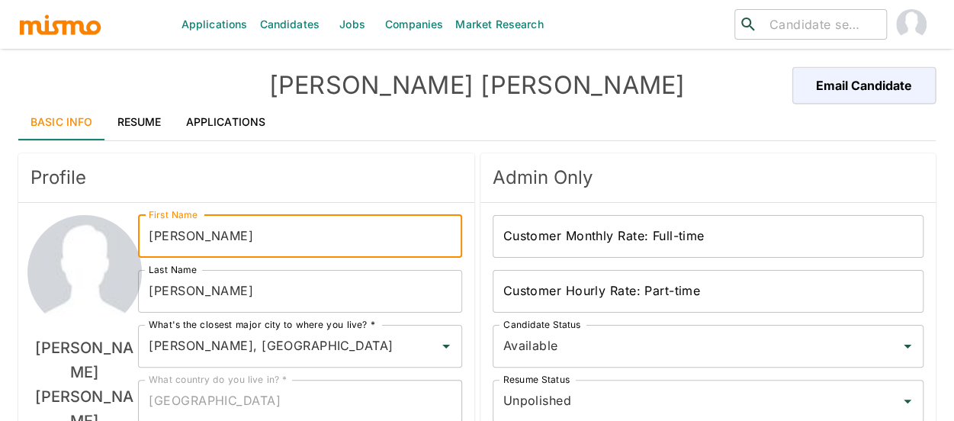 The image size is (954, 421). I want to click on a: Applications, so click(226, 122).